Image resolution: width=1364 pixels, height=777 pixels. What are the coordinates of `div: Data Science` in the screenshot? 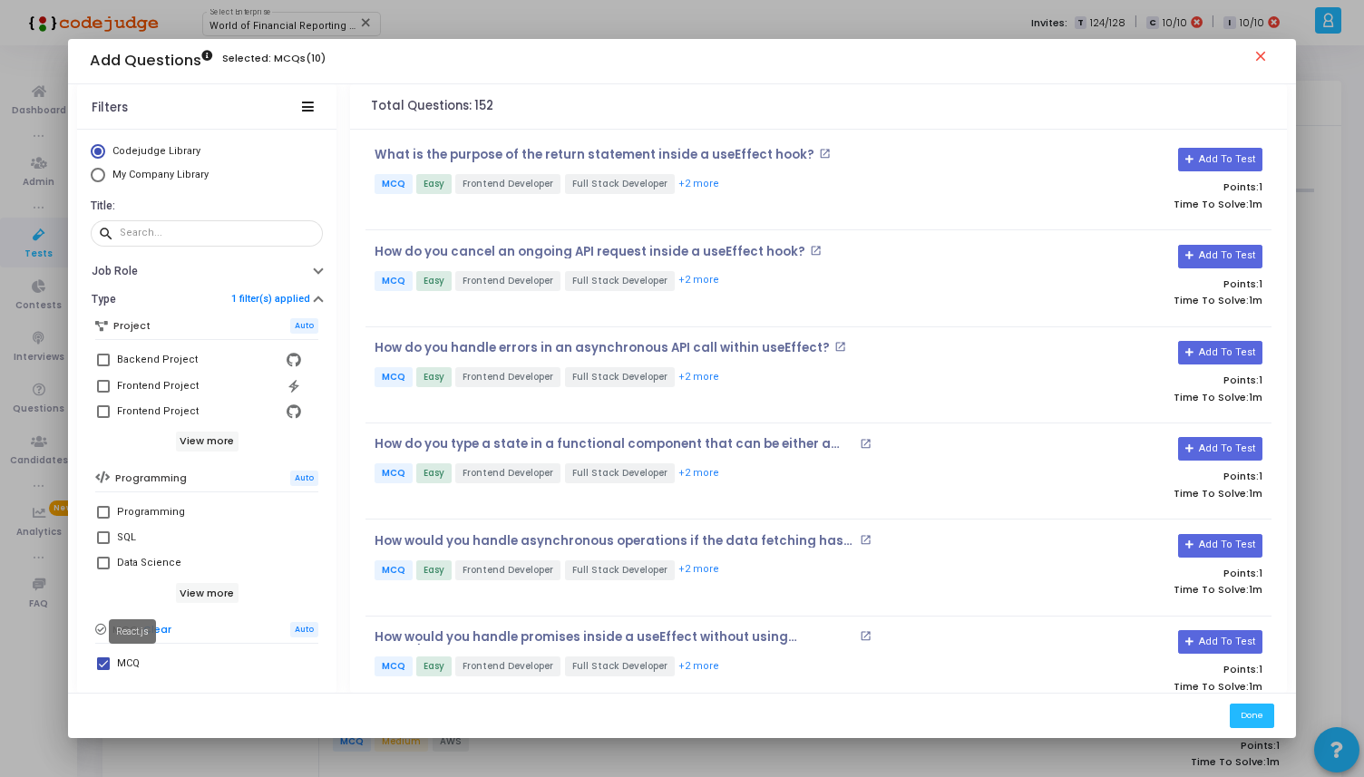 It's located at (149, 563).